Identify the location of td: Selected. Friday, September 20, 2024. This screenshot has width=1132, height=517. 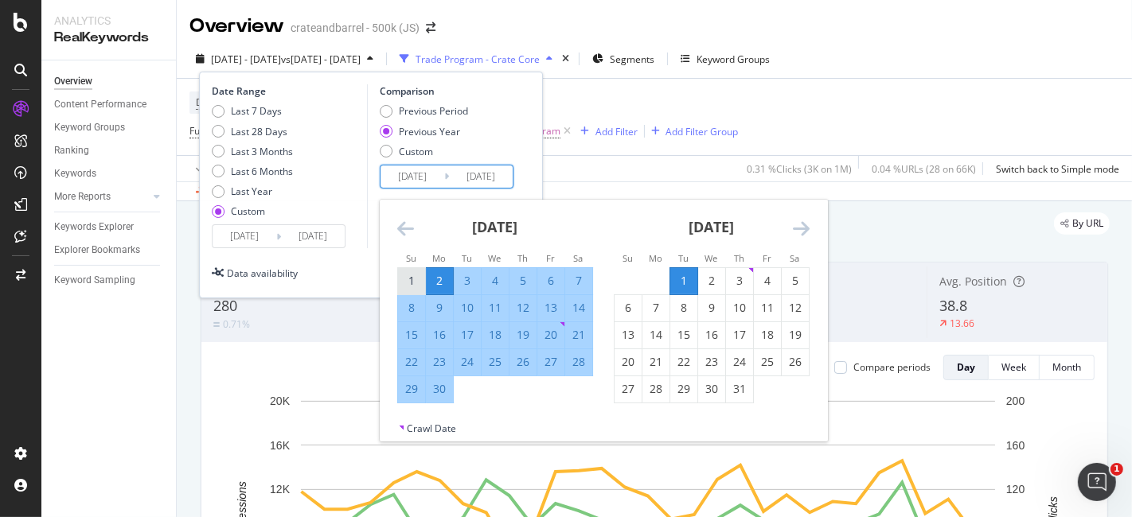
(550, 335).